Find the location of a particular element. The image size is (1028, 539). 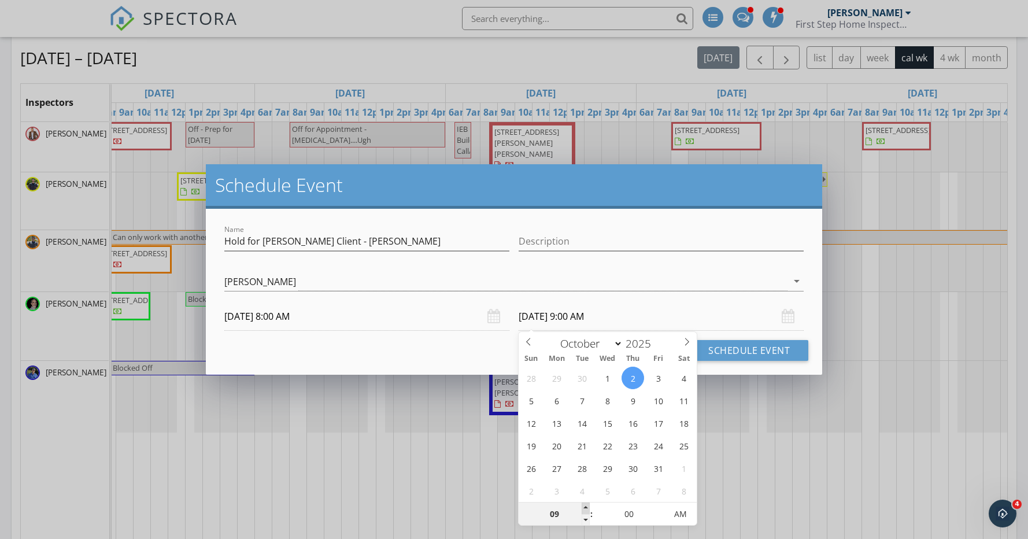

span: November 6, 2025 is located at coordinates (633, 490).